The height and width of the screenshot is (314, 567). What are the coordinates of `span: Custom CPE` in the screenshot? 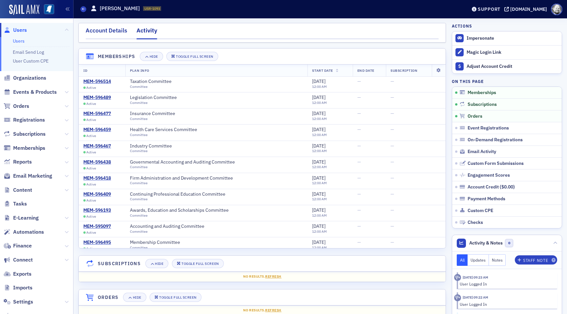 It's located at (480, 211).